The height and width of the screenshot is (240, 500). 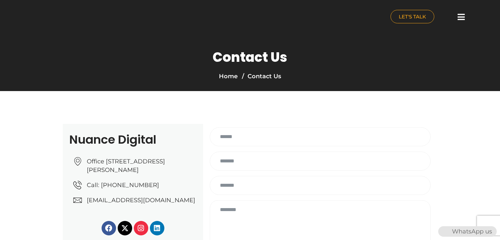 I want to click on h2: Nuance Digital, so click(x=133, y=140).